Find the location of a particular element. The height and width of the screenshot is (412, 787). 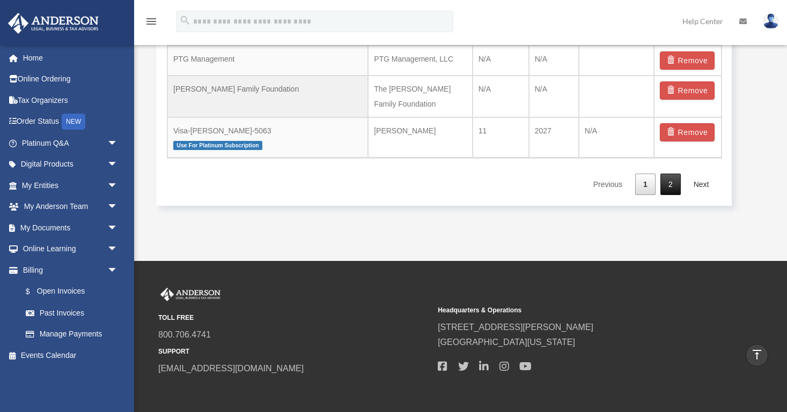

a: Digital Productsarrow_drop_down is located at coordinates (71, 165).